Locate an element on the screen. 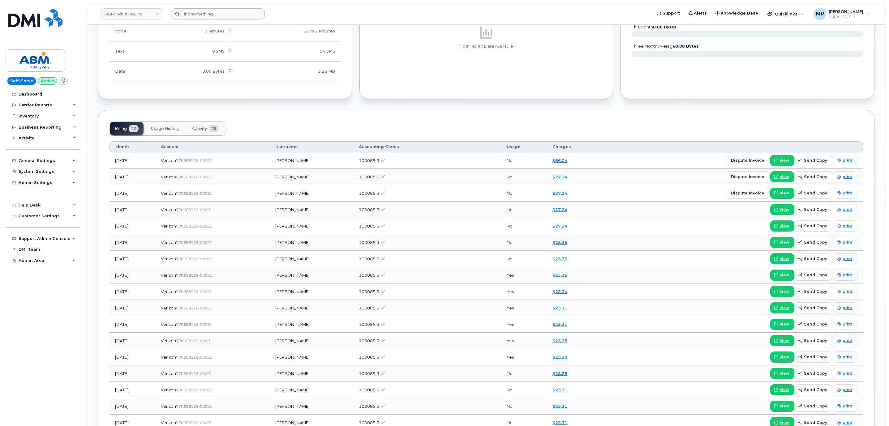 The height and width of the screenshot is (426, 889). a: $25.34 is located at coordinates (560, 292).